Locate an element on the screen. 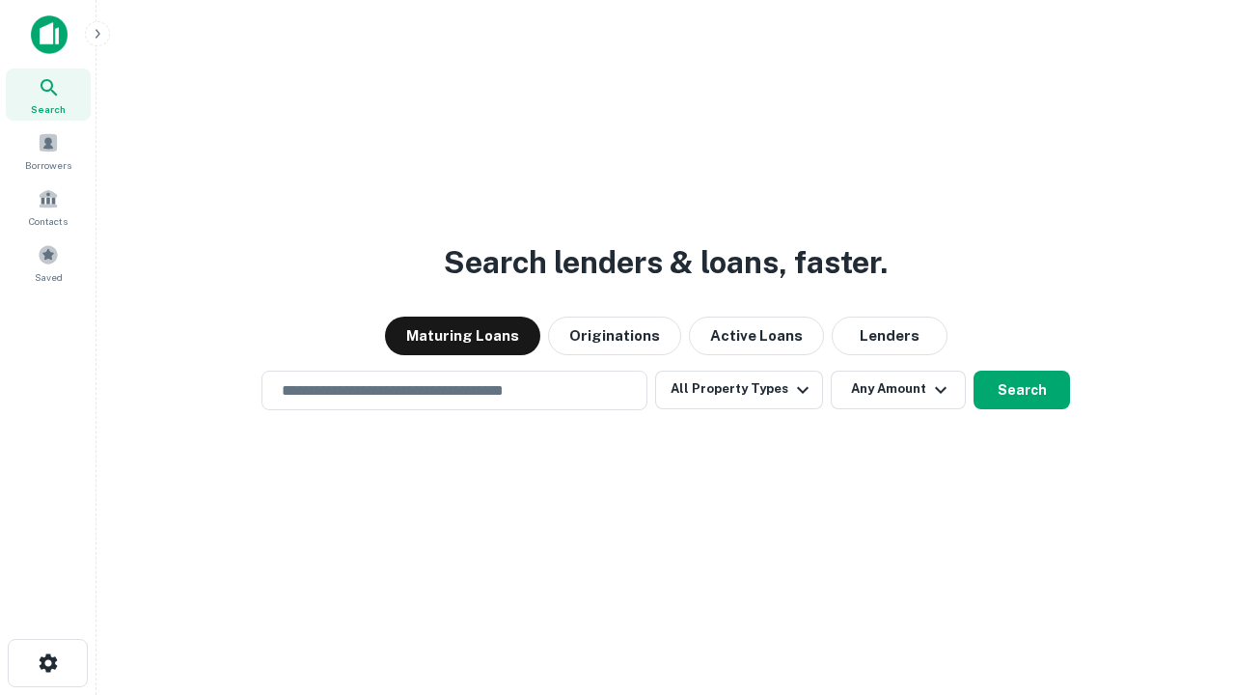  div: Contacts is located at coordinates (48, 206).